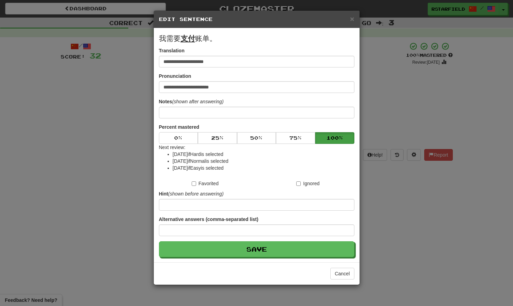 The width and height of the screenshot is (513, 306). What do you see at coordinates (352, 19) in the screenshot?
I see `button: Close` at bounding box center [352, 19].